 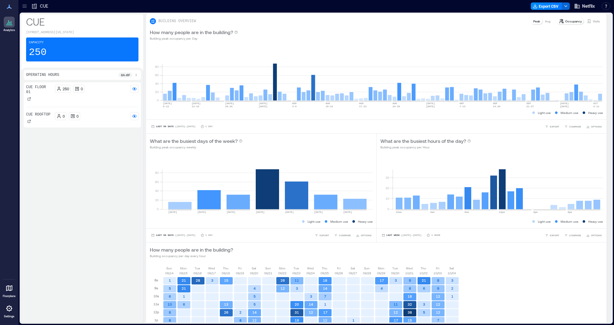 I want to click on text: 12am, so click(x=399, y=212).